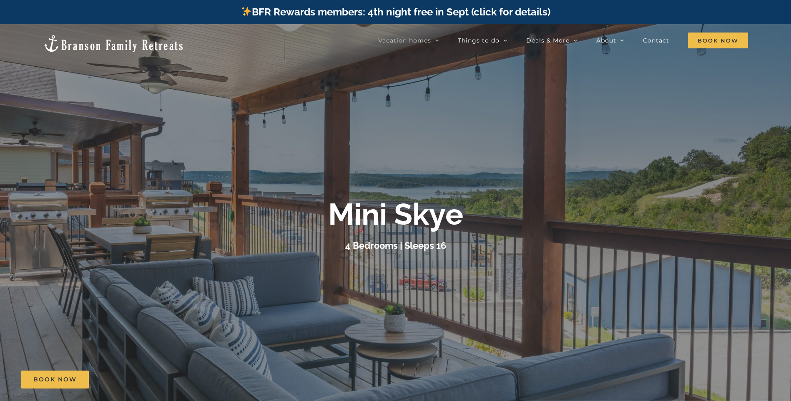 Image resolution: width=791 pixels, height=401 pixels. I want to click on a: Things to do, so click(482, 40).